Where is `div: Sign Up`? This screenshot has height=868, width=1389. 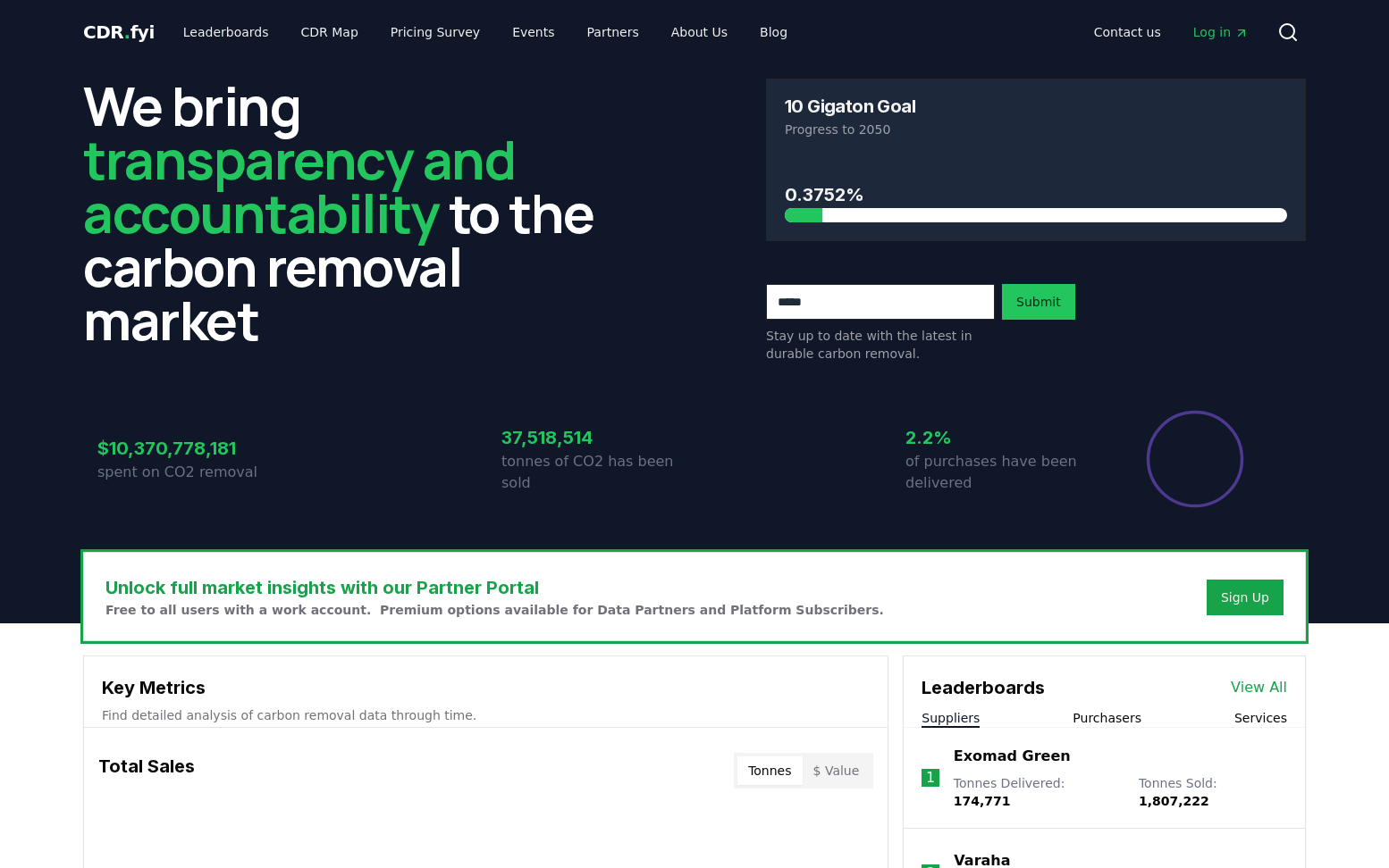 div: Sign Up is located at coordinates (1245, 598).